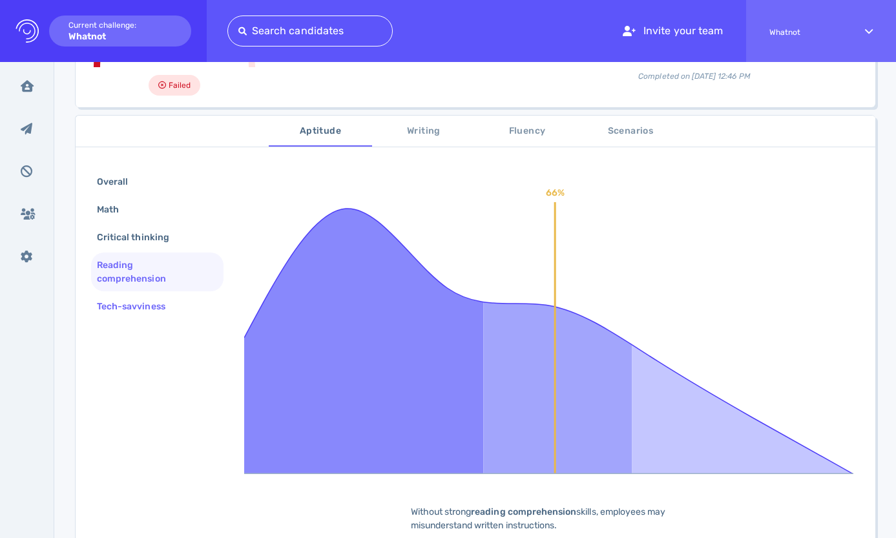  Describe the element at coordinates (152, 272) in the screenshot. I see `div: Reading comprehension` at that location.